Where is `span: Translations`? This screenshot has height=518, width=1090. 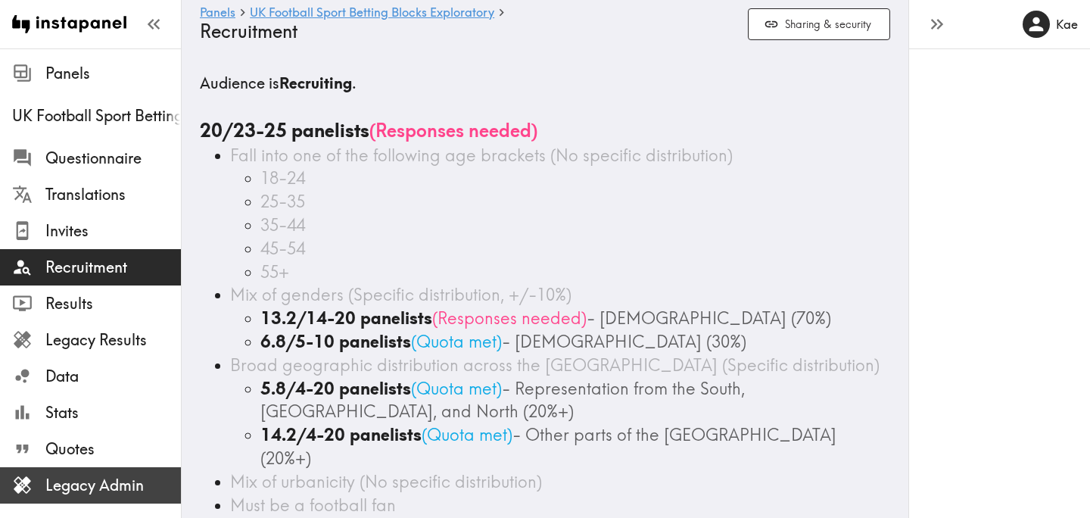 span: Translations is located at coordinates (113, 194).